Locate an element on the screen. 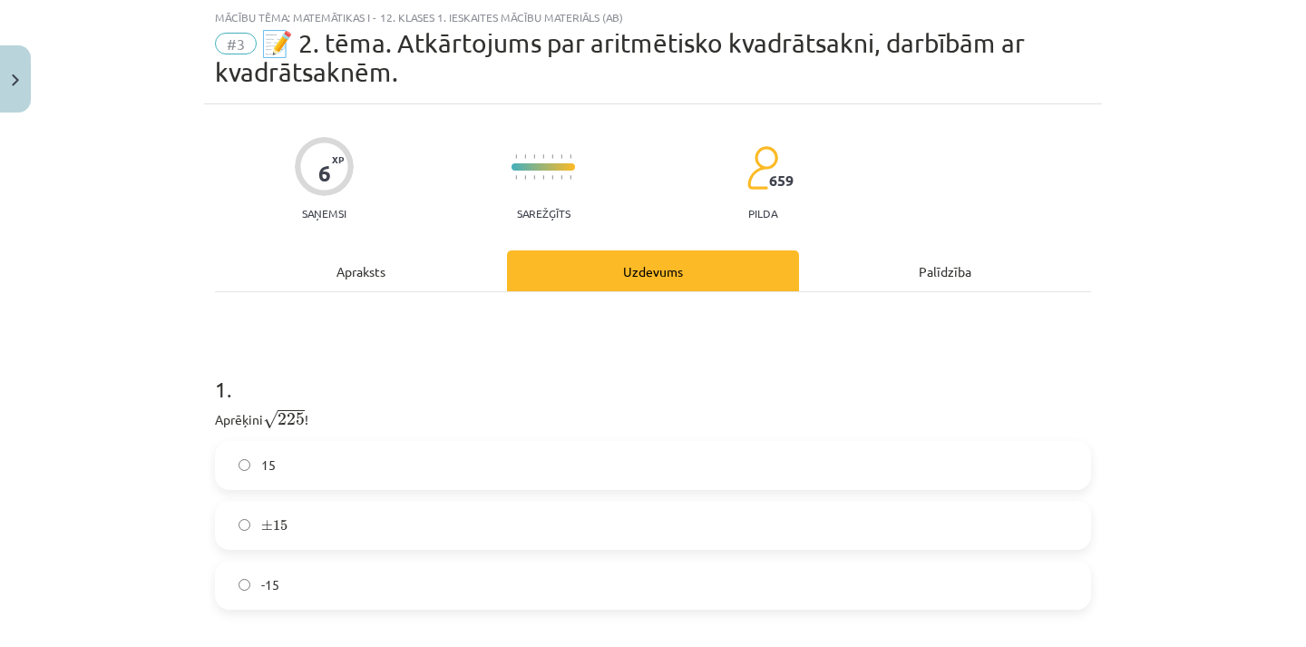 The height and width of the screenshot is (647, 1306). span: #3 is located at coordinates (236, 44).